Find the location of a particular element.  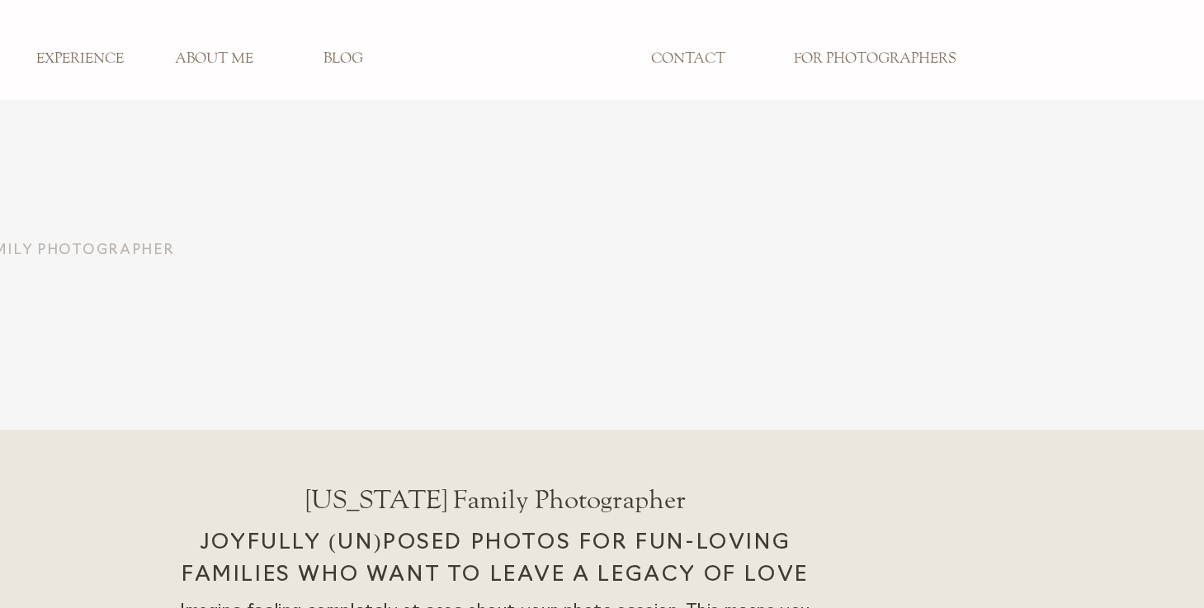

a: CONTACT is located at coordinates (688, 59).